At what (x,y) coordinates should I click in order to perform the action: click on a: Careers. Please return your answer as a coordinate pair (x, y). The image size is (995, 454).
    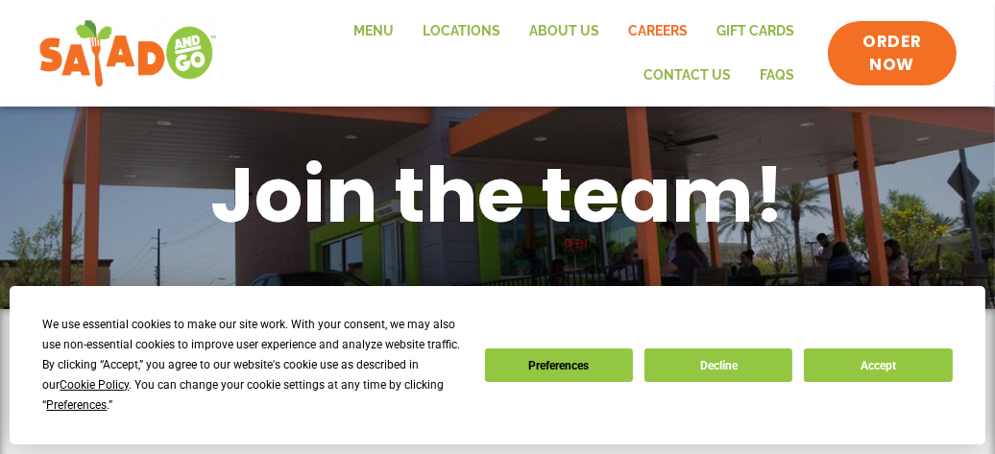
    Looking at the image, I should click on (658, 32).